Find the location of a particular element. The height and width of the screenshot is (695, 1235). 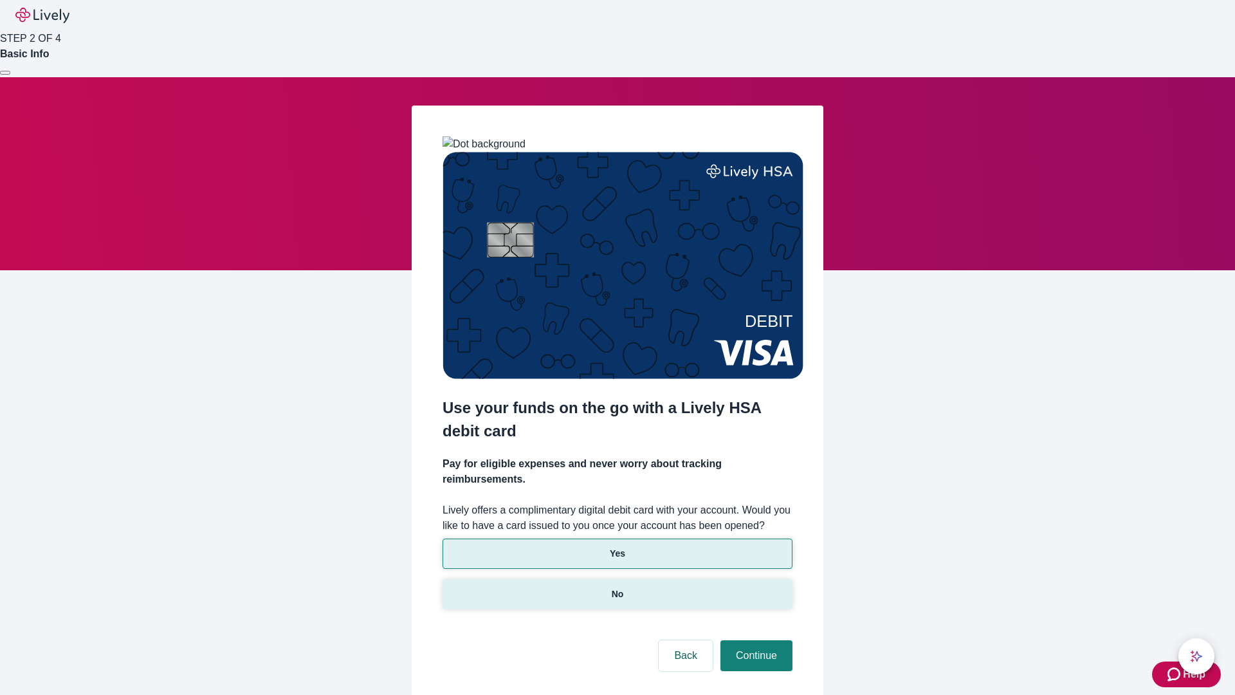

svg: Lively AI Assistant is located at coordinates (1196, 656).